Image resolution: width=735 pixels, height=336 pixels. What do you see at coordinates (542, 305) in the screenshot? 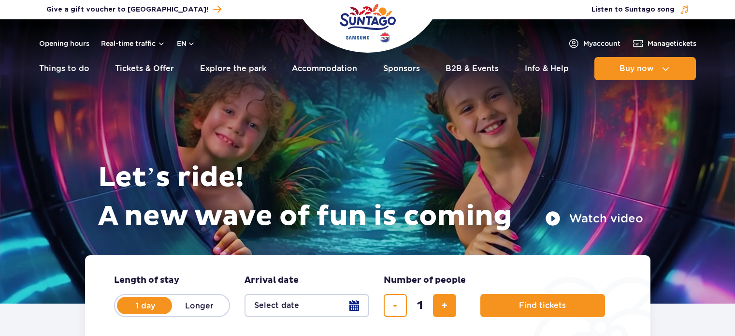
I see `button: Find tickets` at bounding box center [542, 305].